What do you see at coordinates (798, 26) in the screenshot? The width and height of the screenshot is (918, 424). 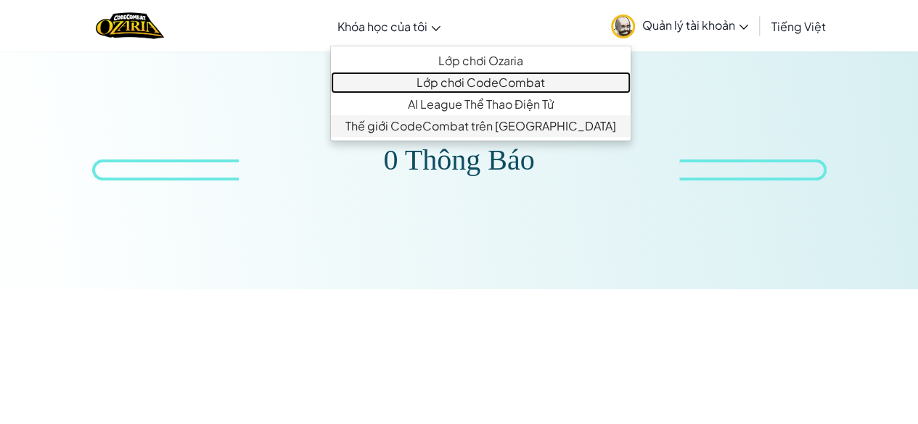 I see `span: Tiếng Việt` at bounding box center [798, 26].